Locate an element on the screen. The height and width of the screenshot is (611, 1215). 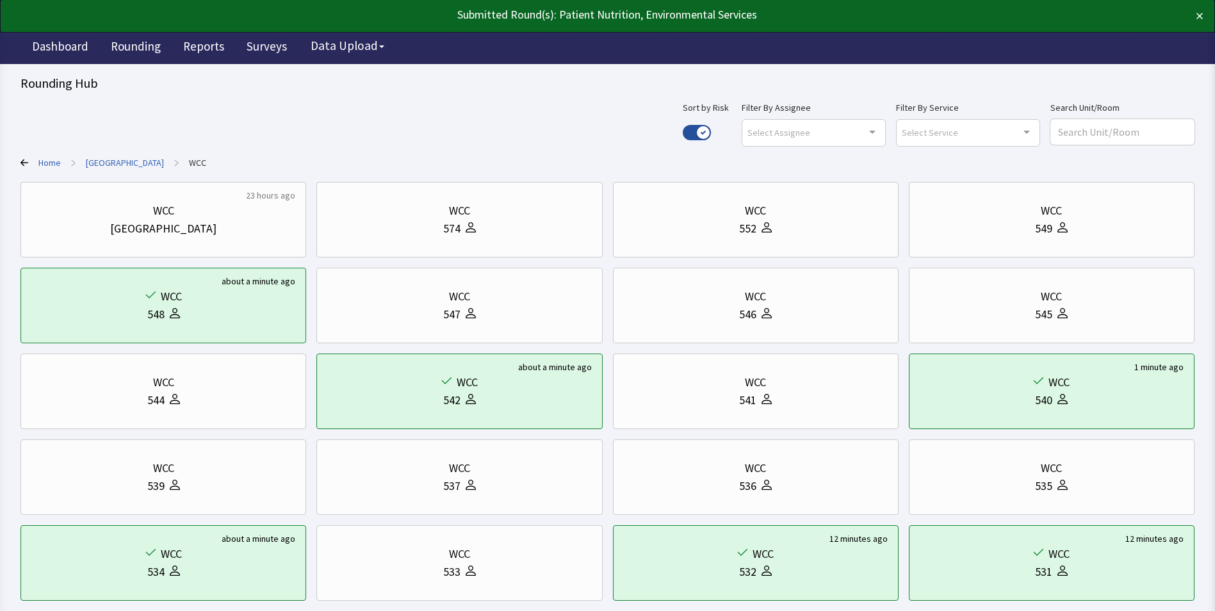
div: 542 is located at coordinates (452, 400).